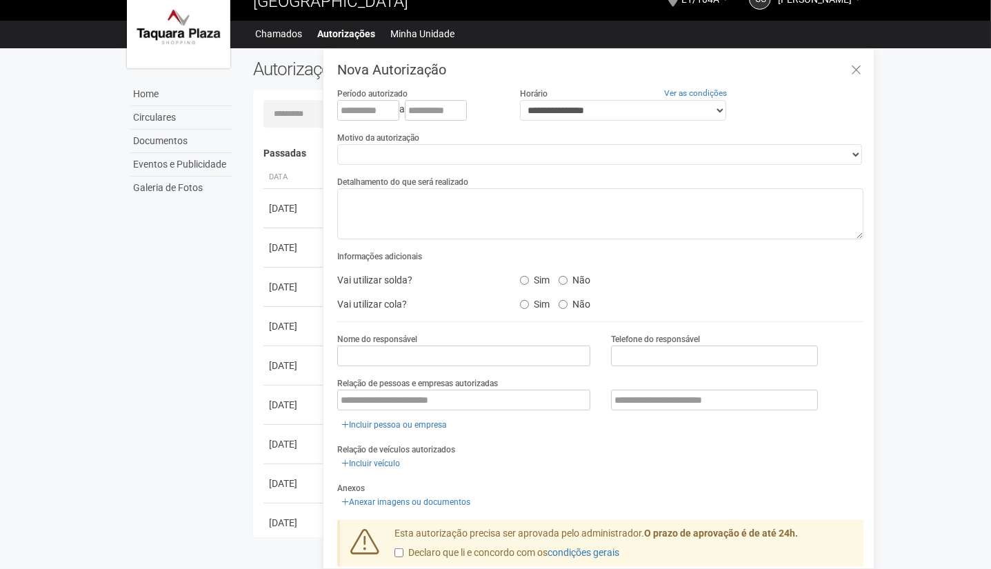 This screenshot has height=569, width=991. Describe the element at coordinates (181, 118) in the screenshot. I see `a: Circulares` at that location.